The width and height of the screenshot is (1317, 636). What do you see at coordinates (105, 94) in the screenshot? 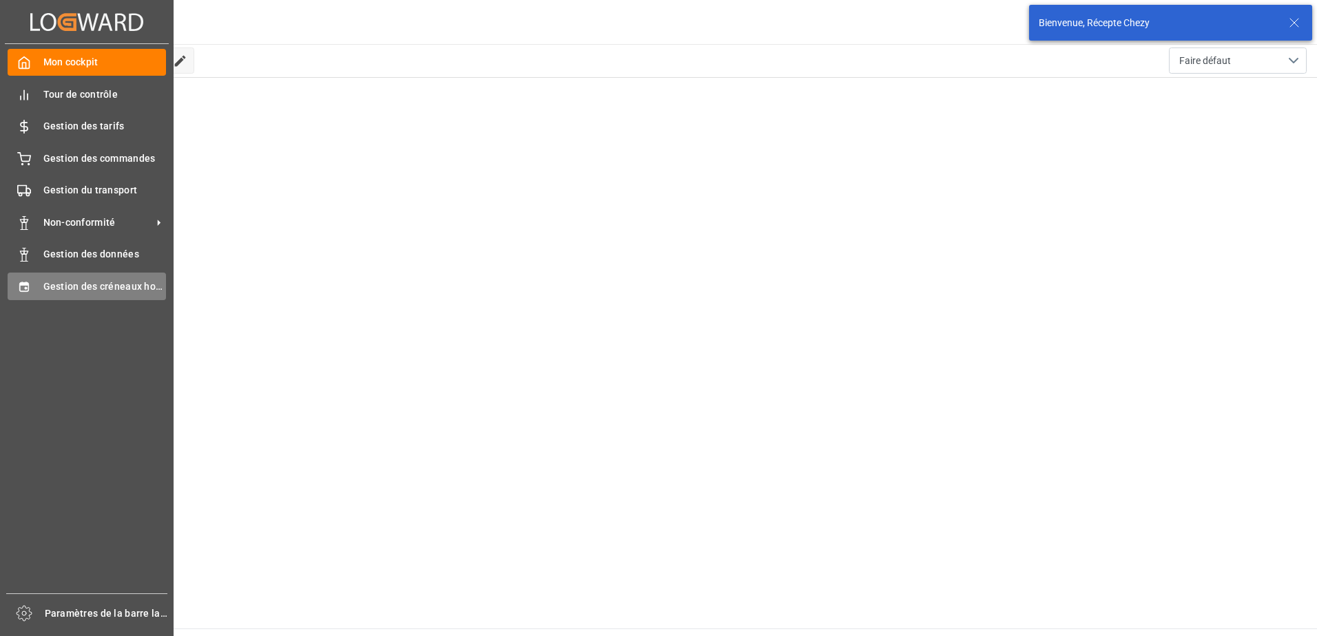
I see `span: Tour de contrôle` at bounding box center [105, 94].